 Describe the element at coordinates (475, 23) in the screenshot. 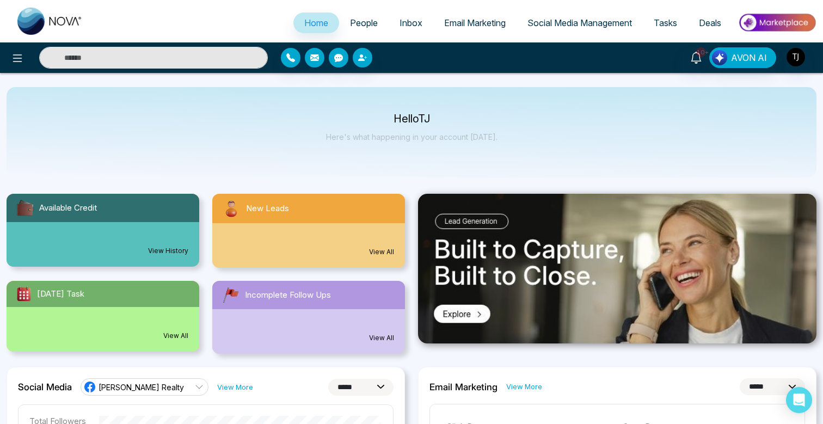

I see `a: Email Marketing` at that location.